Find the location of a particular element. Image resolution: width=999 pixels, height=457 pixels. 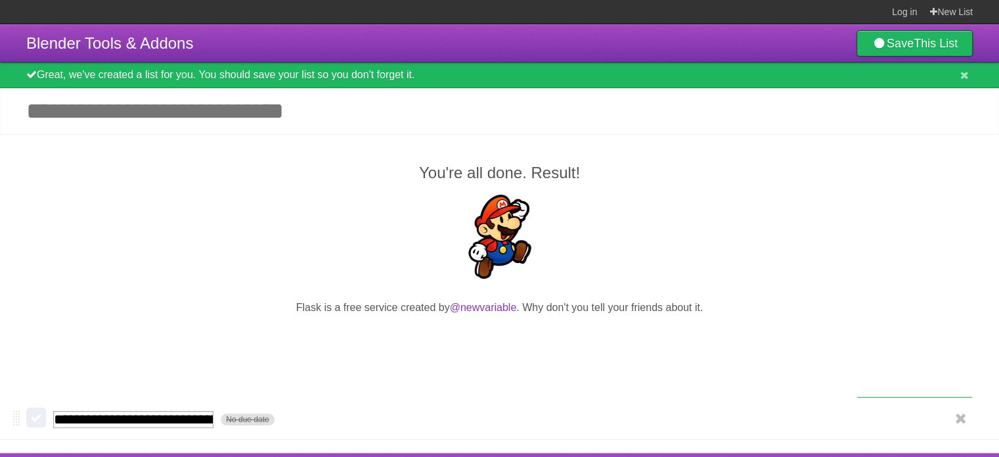

p: Flask is a free service created by . Why don't you tell your friends about it. is located at coordinates (499, 307).